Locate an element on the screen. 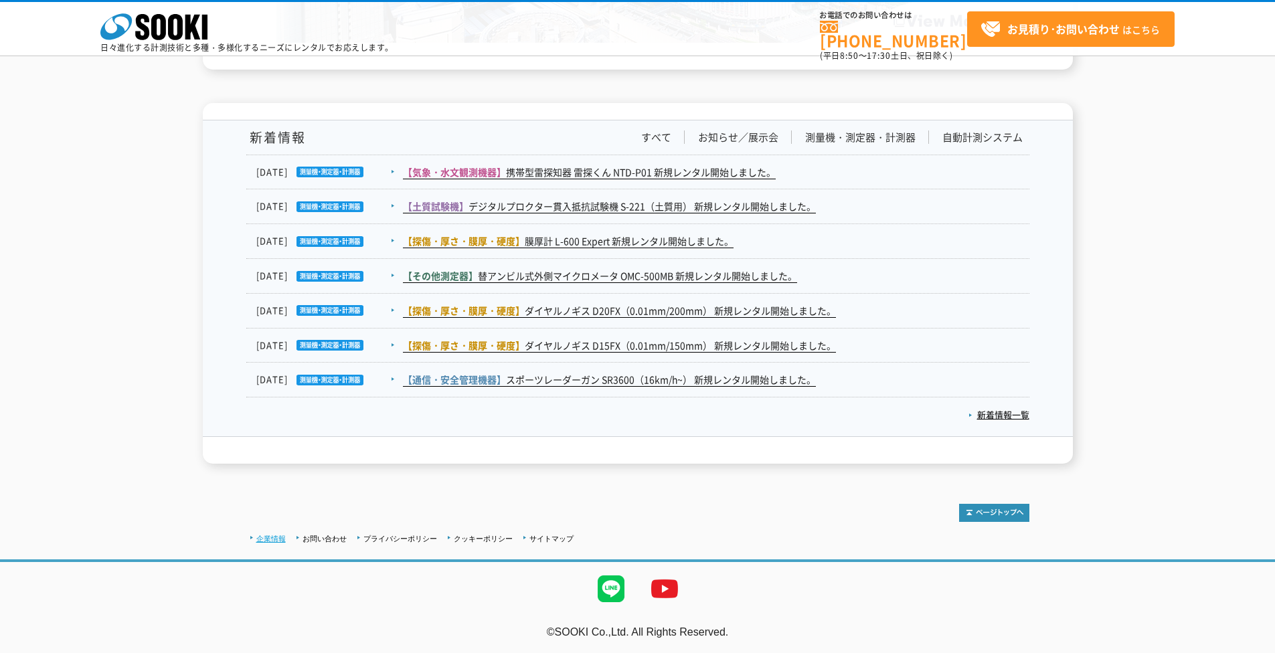  span: 【土質試験機】 is located at coordinates (436, 206).